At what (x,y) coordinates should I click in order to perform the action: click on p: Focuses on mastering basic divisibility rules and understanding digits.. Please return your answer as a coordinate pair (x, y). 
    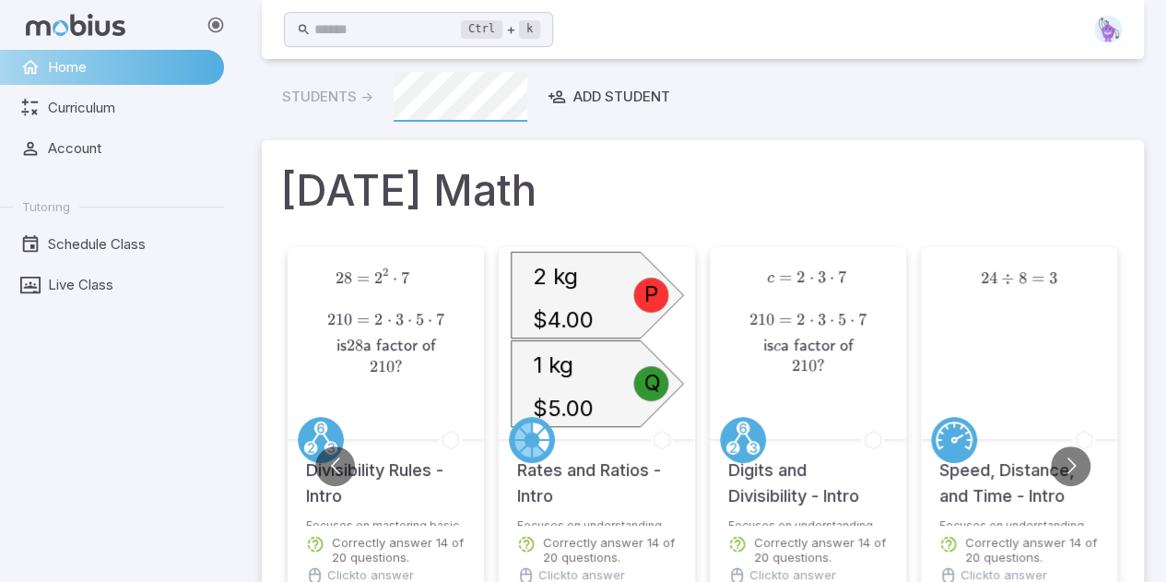
    Looking at the image, I should click on (385, 522).